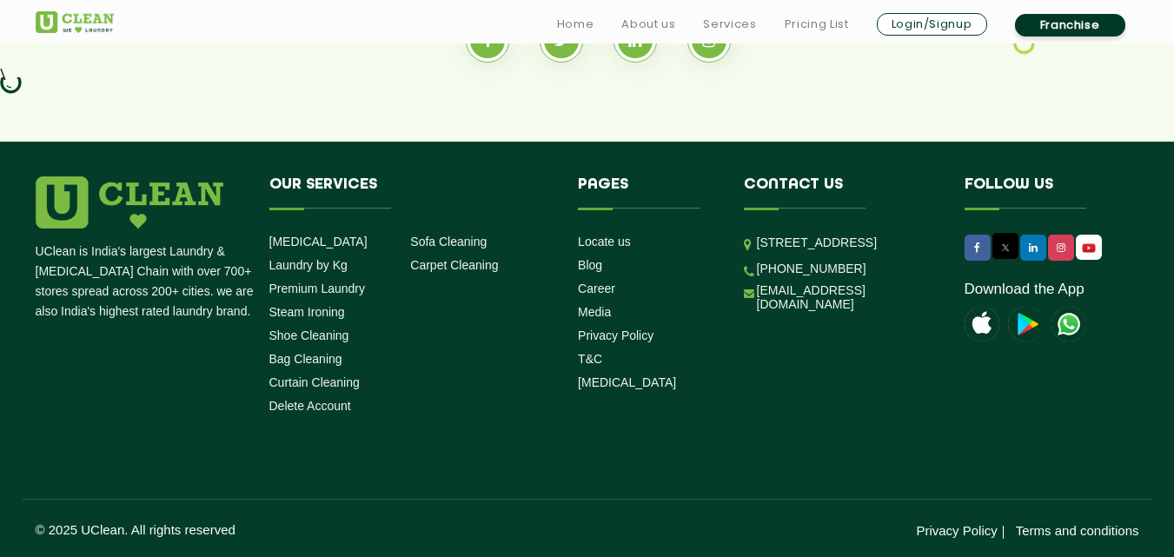  Describe the element at coordinates (817, 24) in the screenshot. I see `a: Pricing List` at that location.